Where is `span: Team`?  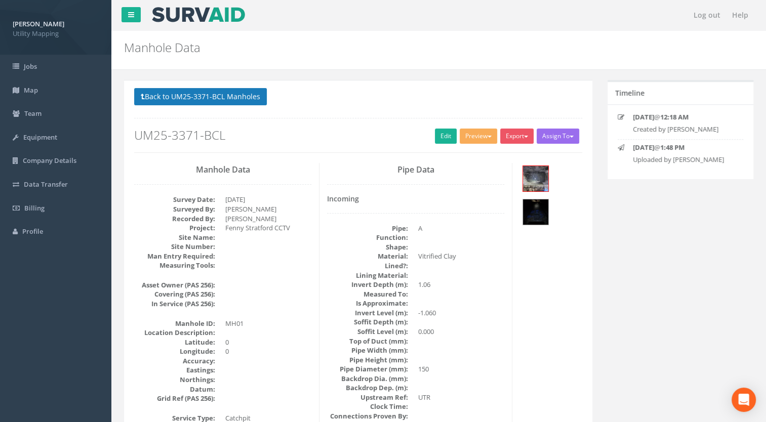
span: Team is located at coordinates (33, 113).